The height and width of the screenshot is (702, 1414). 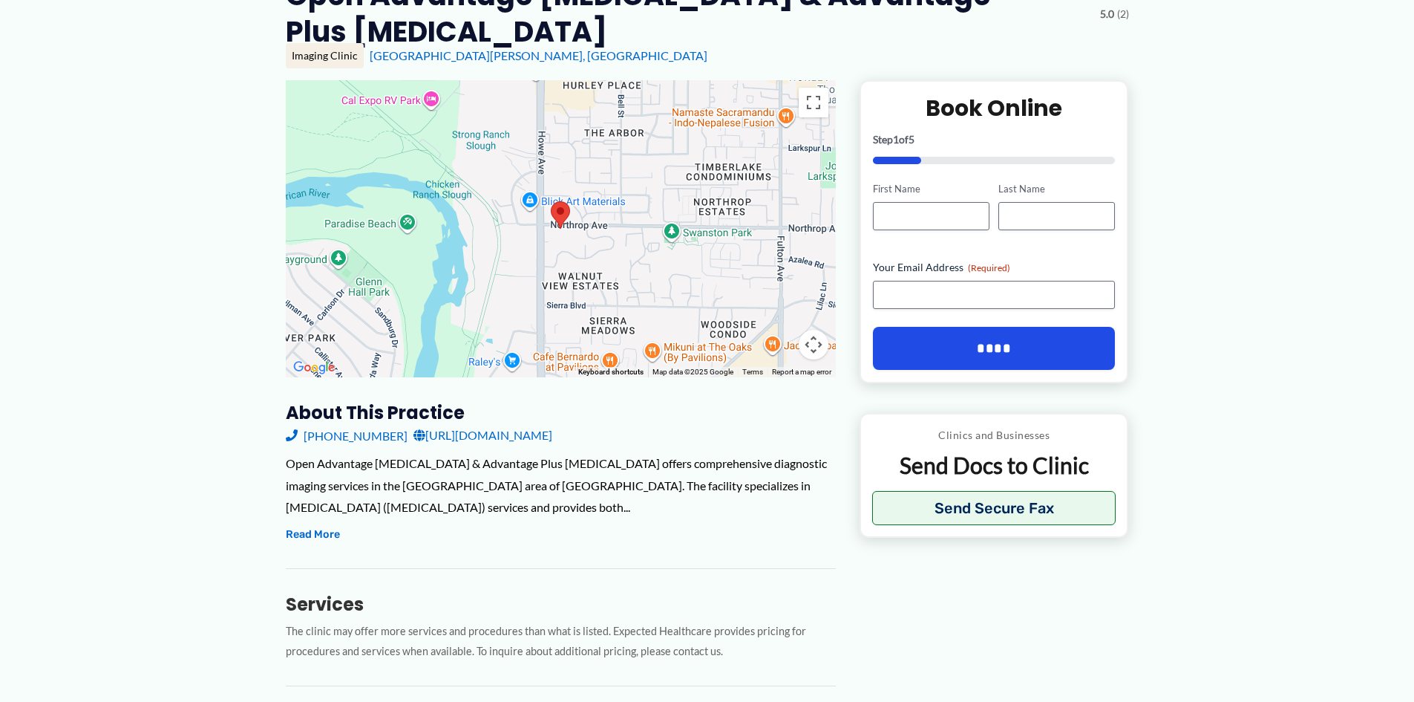 What do you see at coordinates (994, 267) in the screenshot?
I see `label: Your Email Address` at bounding box center [994, 267].